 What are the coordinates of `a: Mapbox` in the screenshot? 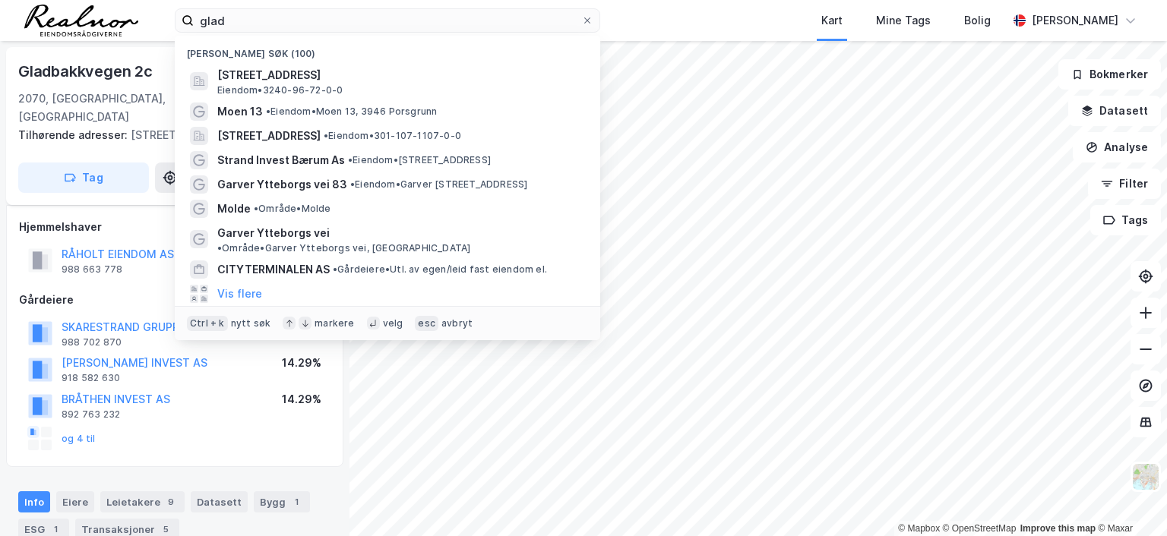 It's located at (918, 529).